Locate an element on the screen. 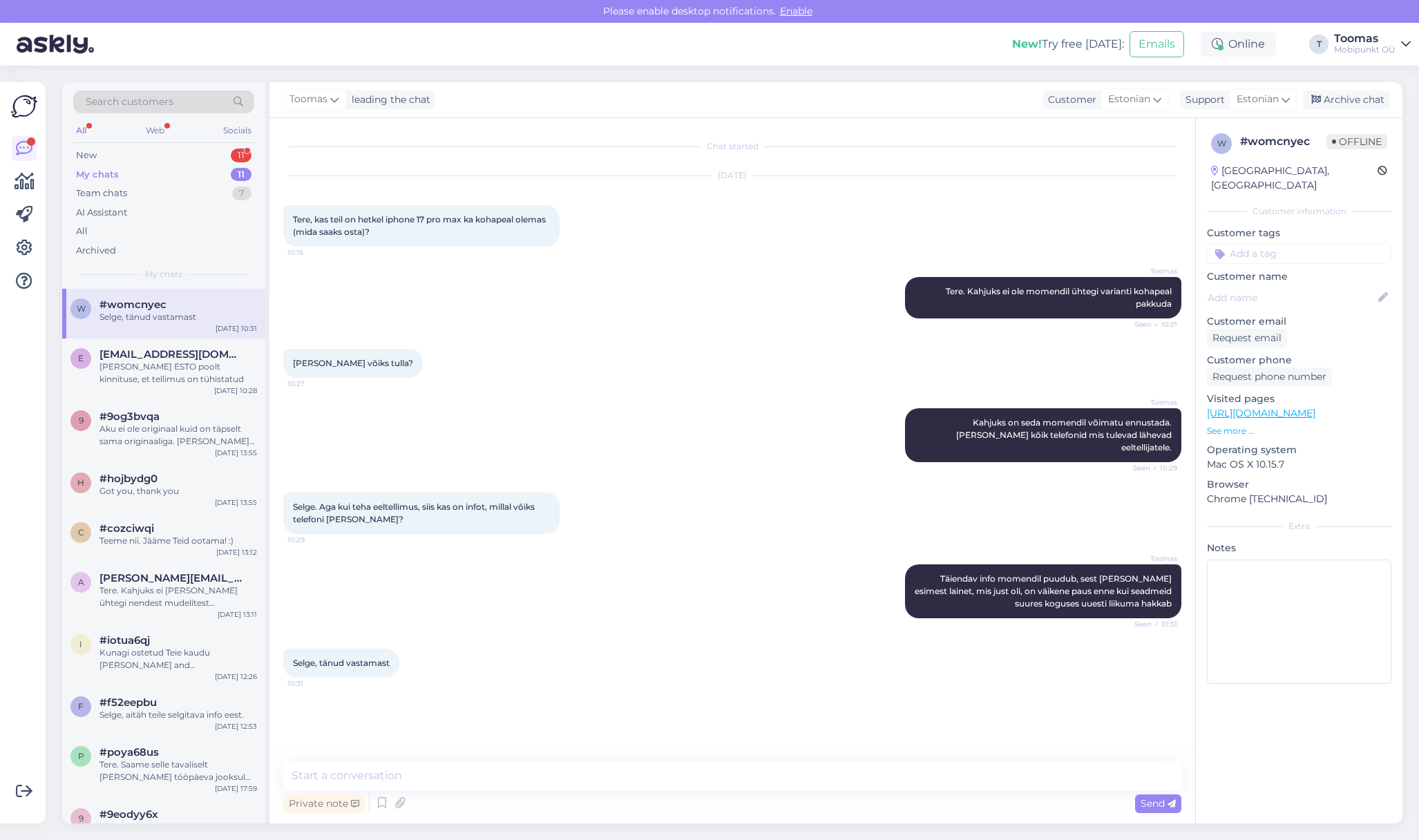 The width and height of the screenshot is (1419, 840). span: c is located at coordinates (81, 532).